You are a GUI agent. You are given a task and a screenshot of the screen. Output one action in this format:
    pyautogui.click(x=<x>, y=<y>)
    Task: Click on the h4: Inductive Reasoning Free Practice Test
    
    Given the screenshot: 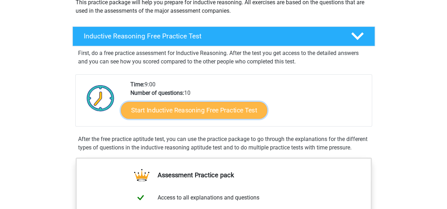 What is the action you would take?
    pyautogui.click(x=212, y=36)
    